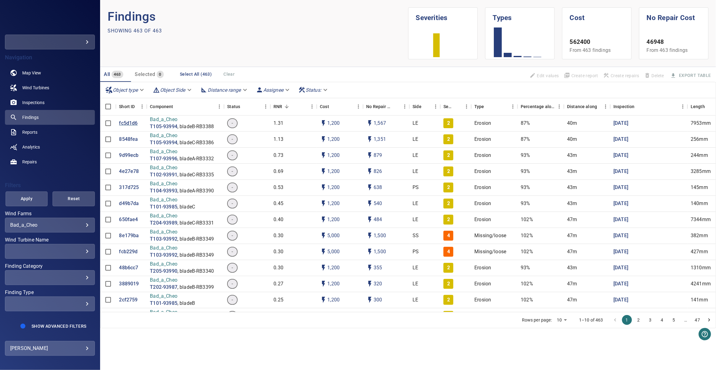 The image size is (716, 370). What do you see at coordinates (245, 107) in the screenshot?
I see `button: Sort` at bounding box center [245, 107].